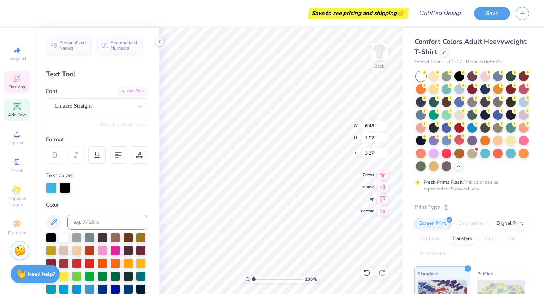 Image resolution: width=544 pixels, height=294 pixels. What do you see at coordinates (509, 224) in the screenshot?
I see `div: Digital Print` at bounding box center [509, 224].